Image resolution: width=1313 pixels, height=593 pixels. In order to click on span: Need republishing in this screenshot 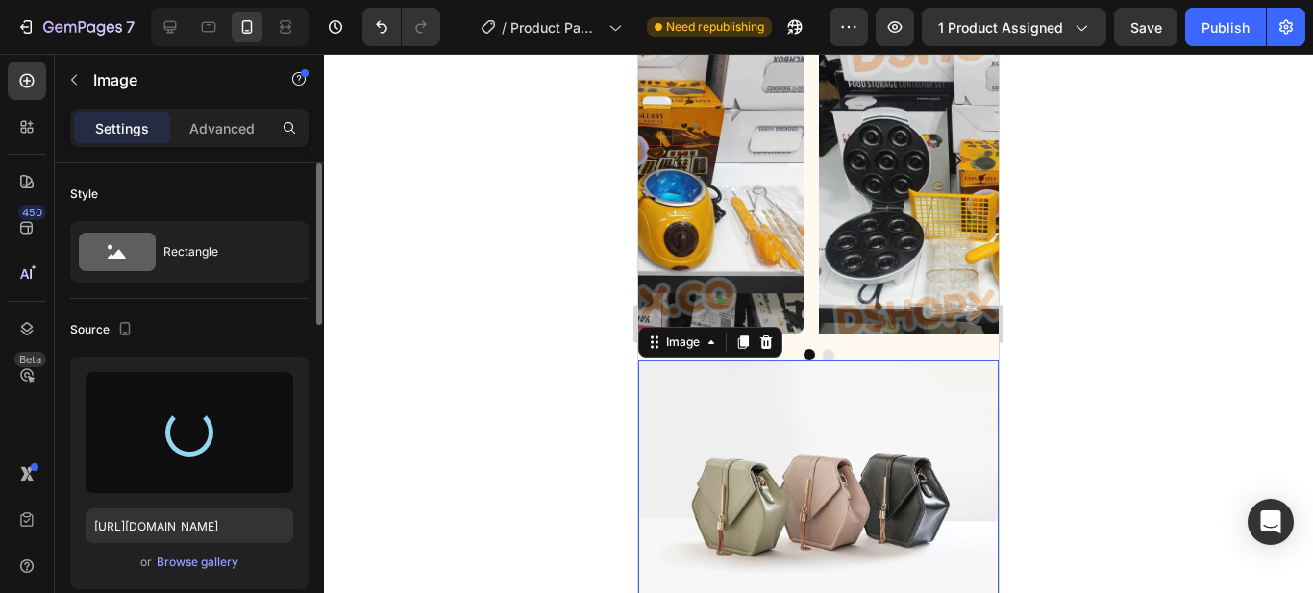, I will do `click(715, 27)`.